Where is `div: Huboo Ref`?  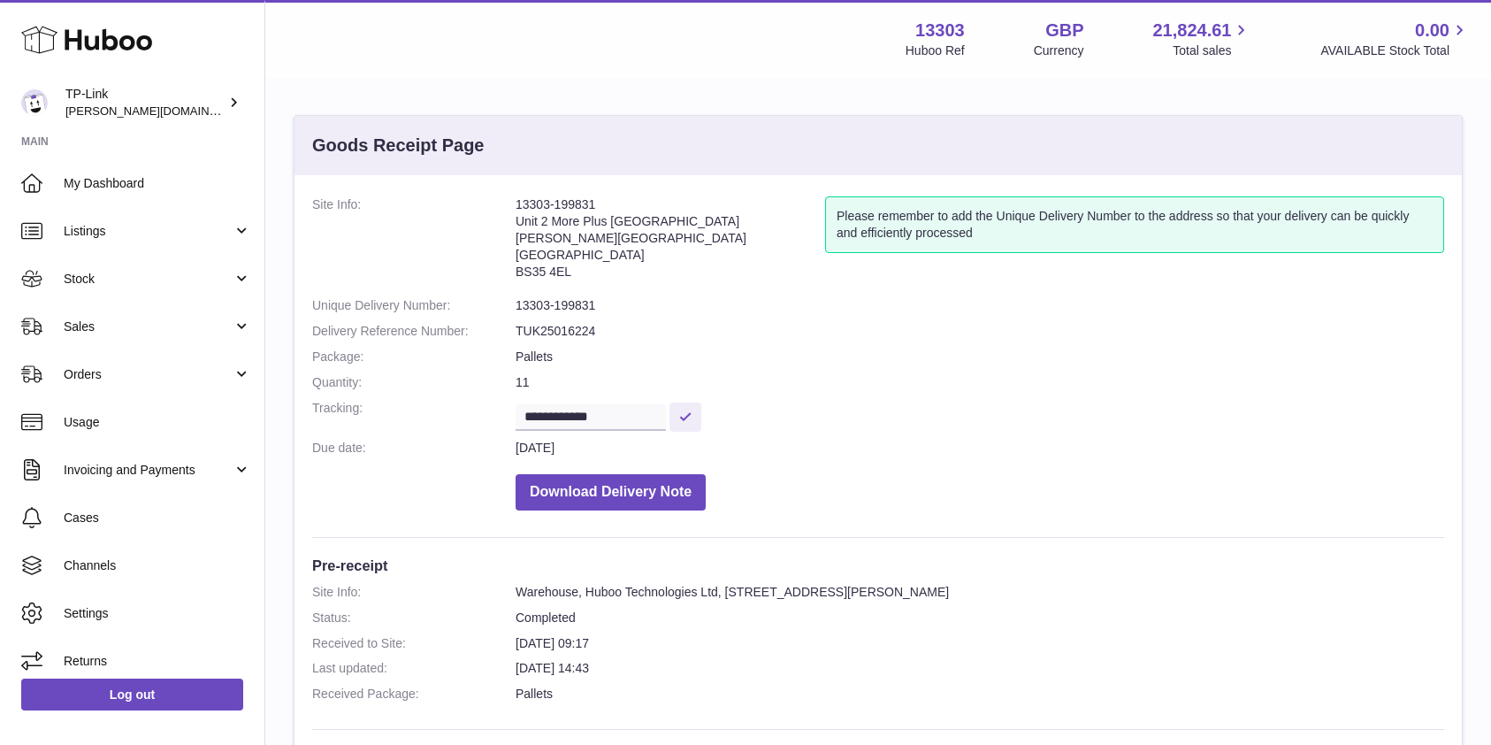 div: Huboo Ref is located at coordinates (935, 50).